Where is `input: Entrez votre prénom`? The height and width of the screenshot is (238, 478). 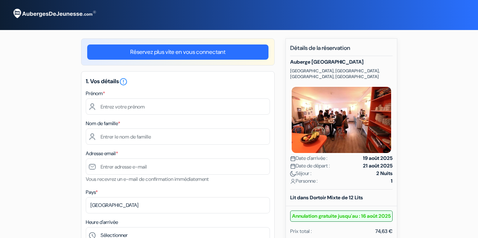 input: Entrez votre prénom is located at coordinates (178, 106).